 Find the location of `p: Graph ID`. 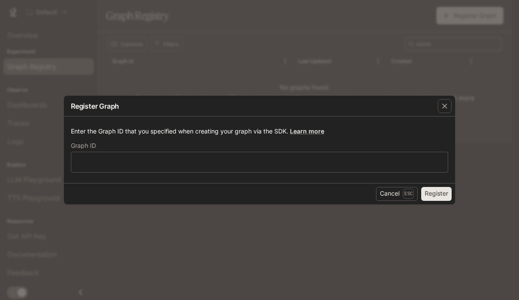

p: Graph ID is located at coordinates (83, 146).